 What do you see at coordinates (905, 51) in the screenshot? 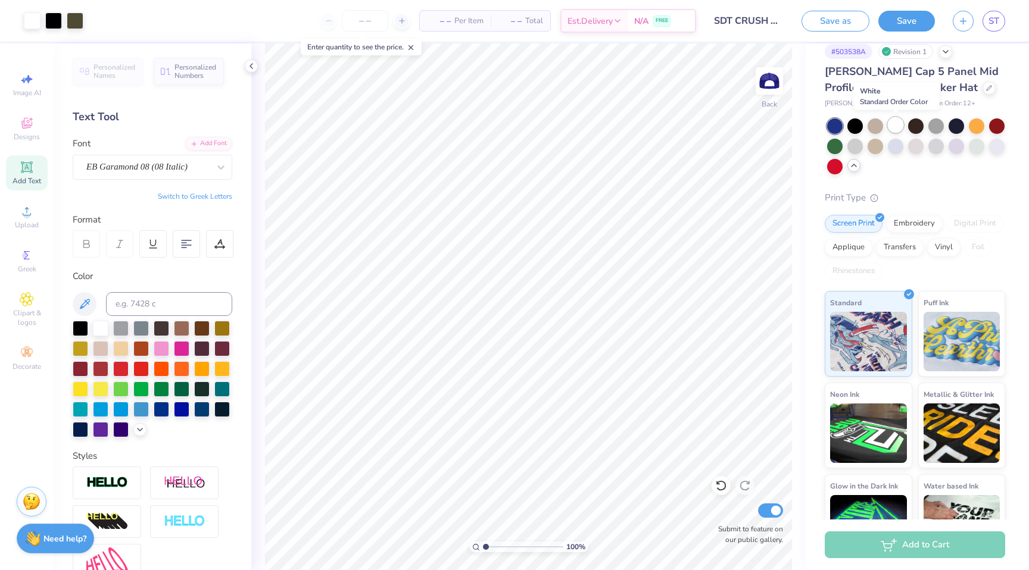
I see `div: Revision 1` at bounding box center [905, 51].